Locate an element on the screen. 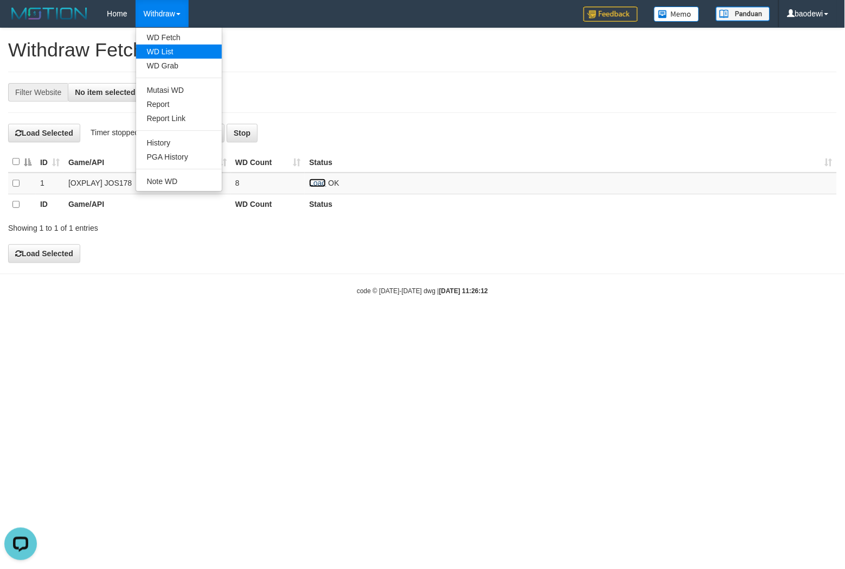 This screenshot has height=569, width=845. button: No item selected is located at coordinates (108, 92).